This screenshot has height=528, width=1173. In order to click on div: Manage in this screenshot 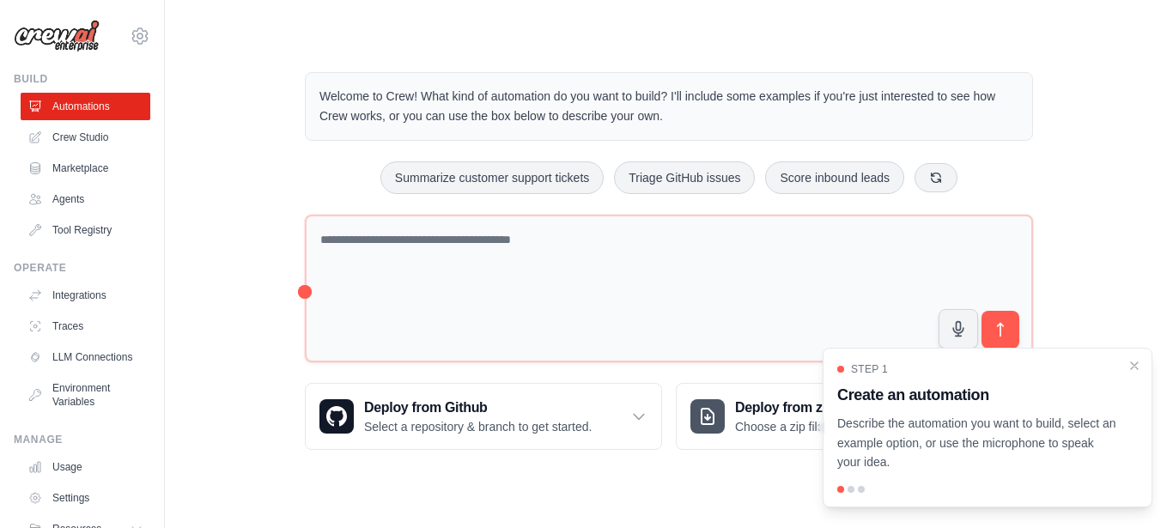, I will do `click(82, 439)`.